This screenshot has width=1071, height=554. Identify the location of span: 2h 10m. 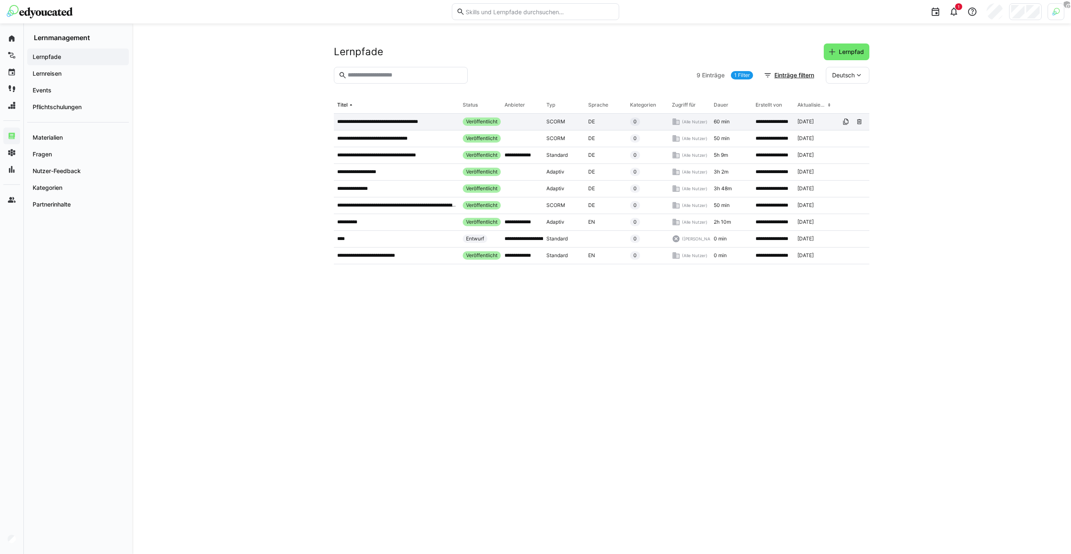
(722, 222).